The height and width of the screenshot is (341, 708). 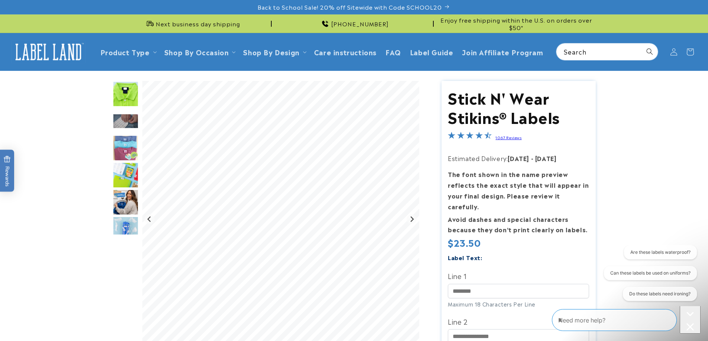 What do you see at coordinates (345, 52) in the screenshot?
I see `span: Care instructions` at bounding box center [345, 52].